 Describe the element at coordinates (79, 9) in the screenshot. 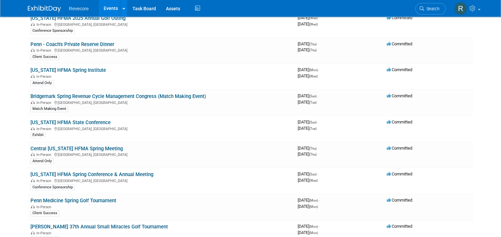

I see `span: Revecore` at that location.